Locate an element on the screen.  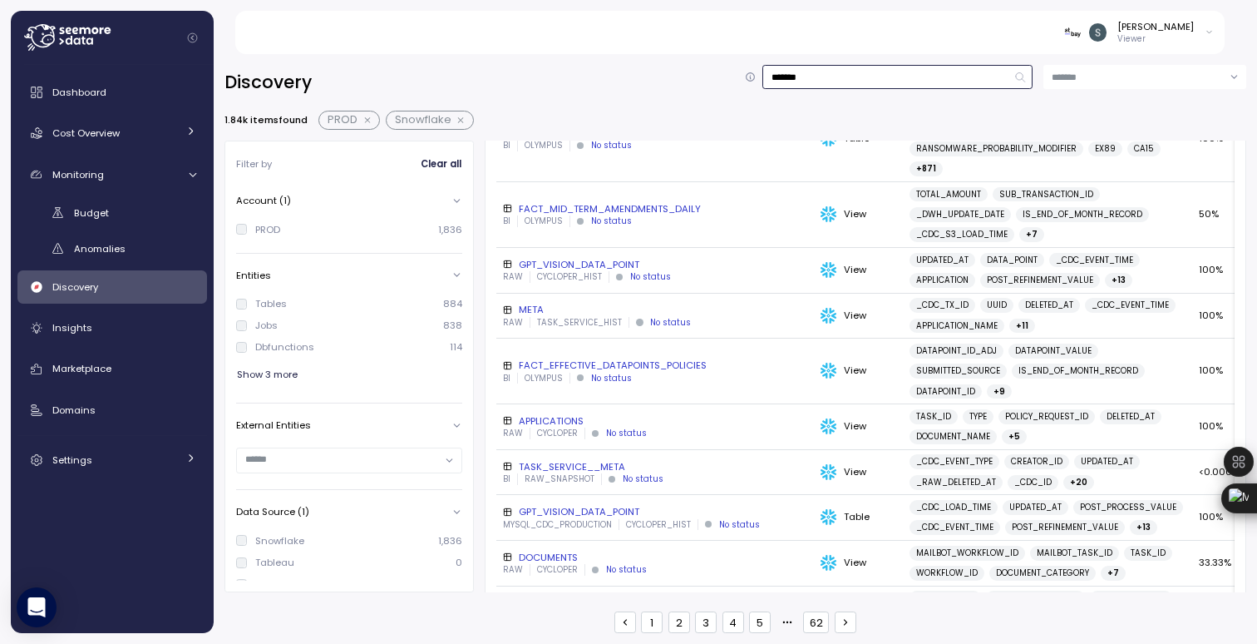
span: CREATOR_ID is located at coordinates (1037, 462).